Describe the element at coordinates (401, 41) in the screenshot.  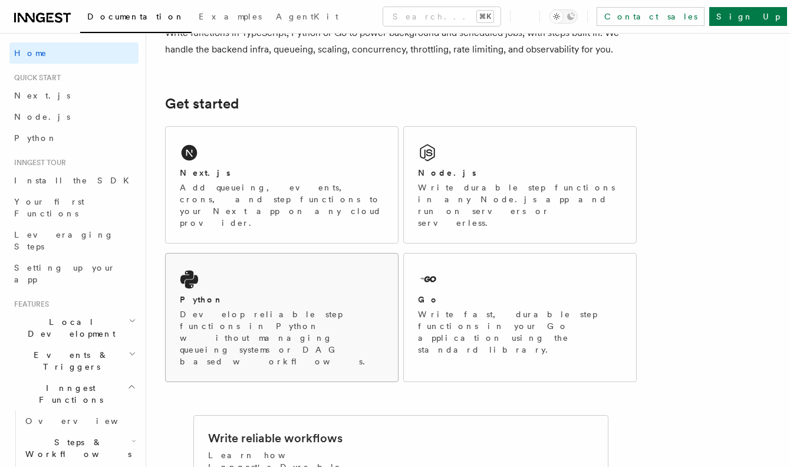
I see `p: Write functions in TypeScript, Python or Go to power background and scheduled jobs, with steps bu...` at that location.